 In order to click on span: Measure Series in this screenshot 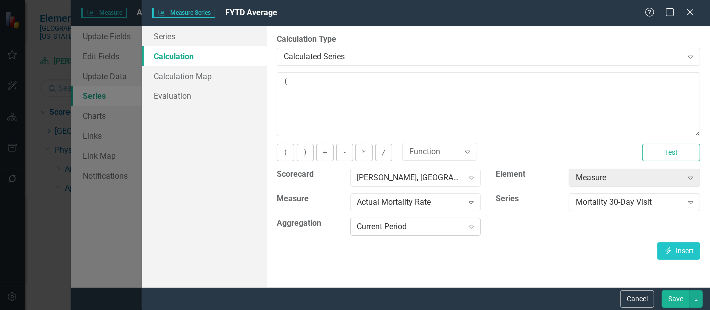, I will do `click(183, 13)`.